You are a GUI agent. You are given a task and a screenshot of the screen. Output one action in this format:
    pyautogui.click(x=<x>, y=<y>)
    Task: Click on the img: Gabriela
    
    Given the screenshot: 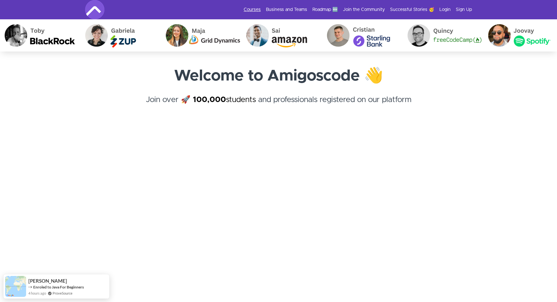 What is the action you would take?
    pyautogui.click(x=119, y=35)
    